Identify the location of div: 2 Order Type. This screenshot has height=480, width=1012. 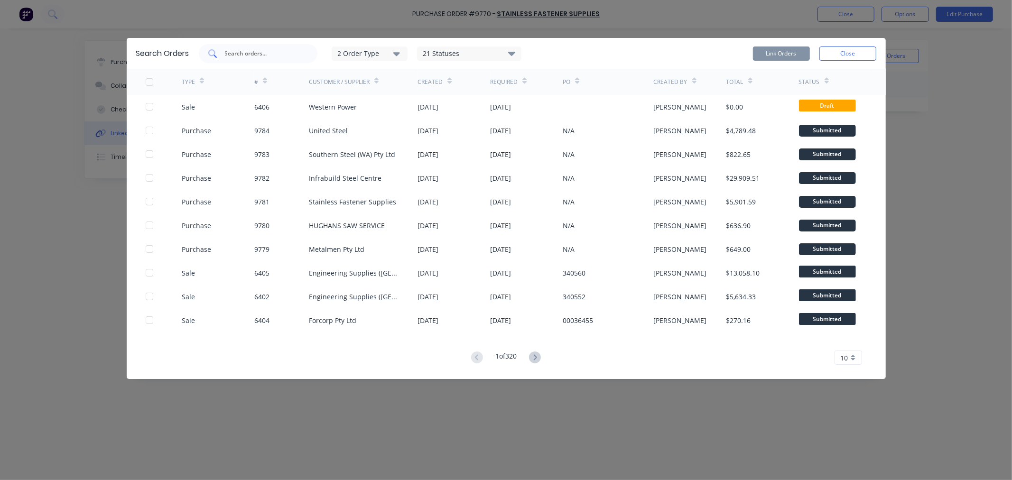
(369, 53).